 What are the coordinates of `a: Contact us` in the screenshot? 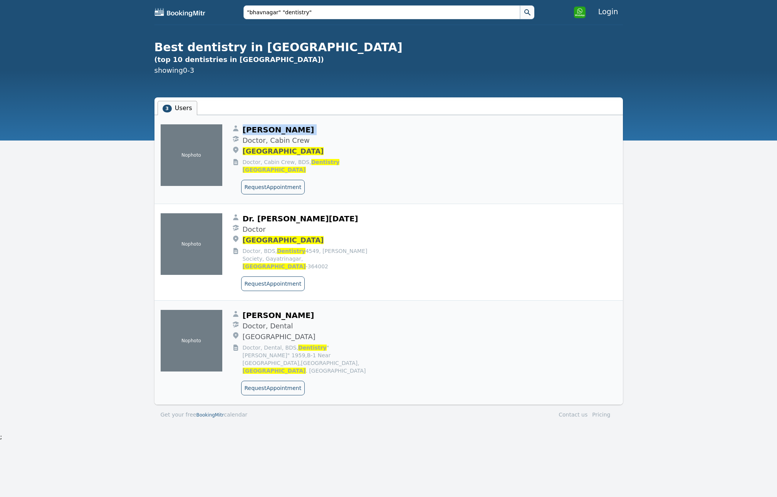 It's located at (573, 415).